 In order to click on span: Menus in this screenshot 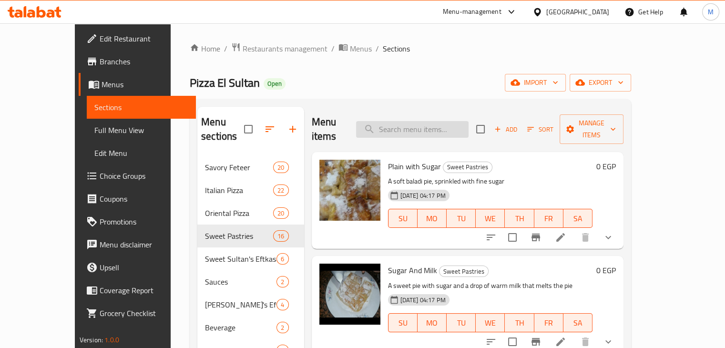, I will do `click(361, 49)`.